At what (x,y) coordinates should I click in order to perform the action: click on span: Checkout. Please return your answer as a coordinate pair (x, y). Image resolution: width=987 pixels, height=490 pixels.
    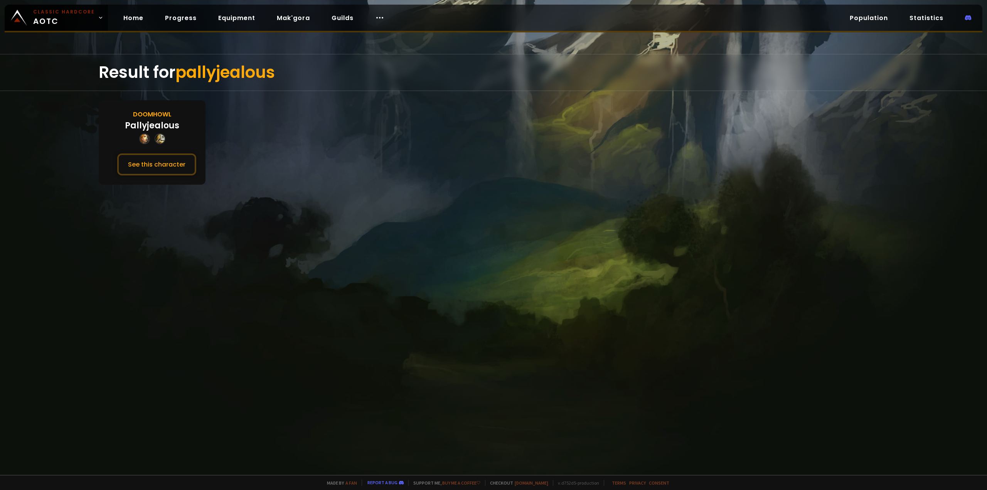
    Looking at the image, I should click on (517, 483).